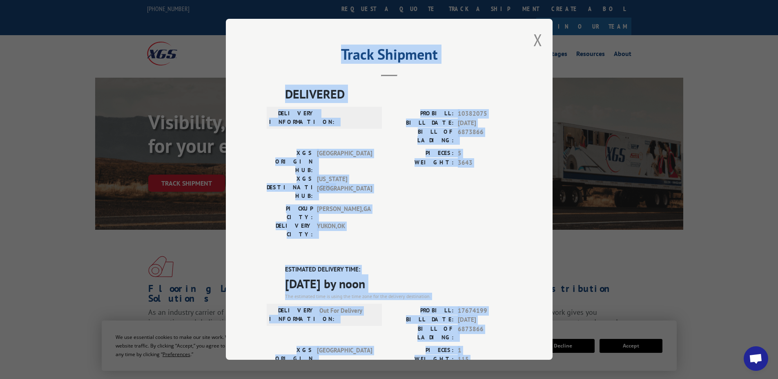 The image size is (778, 379). I want to click on span: 115, so click(485, 359).